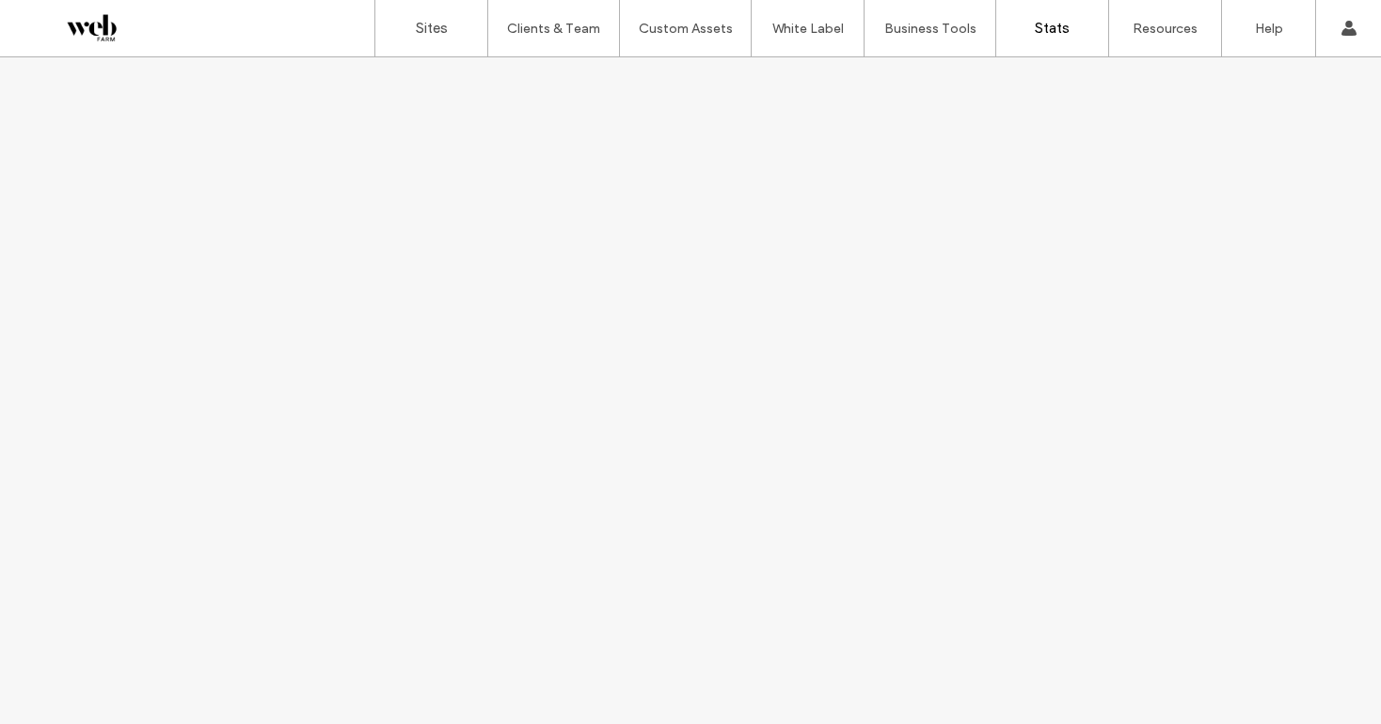  Describe the element at coordinates (808, 28) in the screenshot. I see `label: White Label` at that location.